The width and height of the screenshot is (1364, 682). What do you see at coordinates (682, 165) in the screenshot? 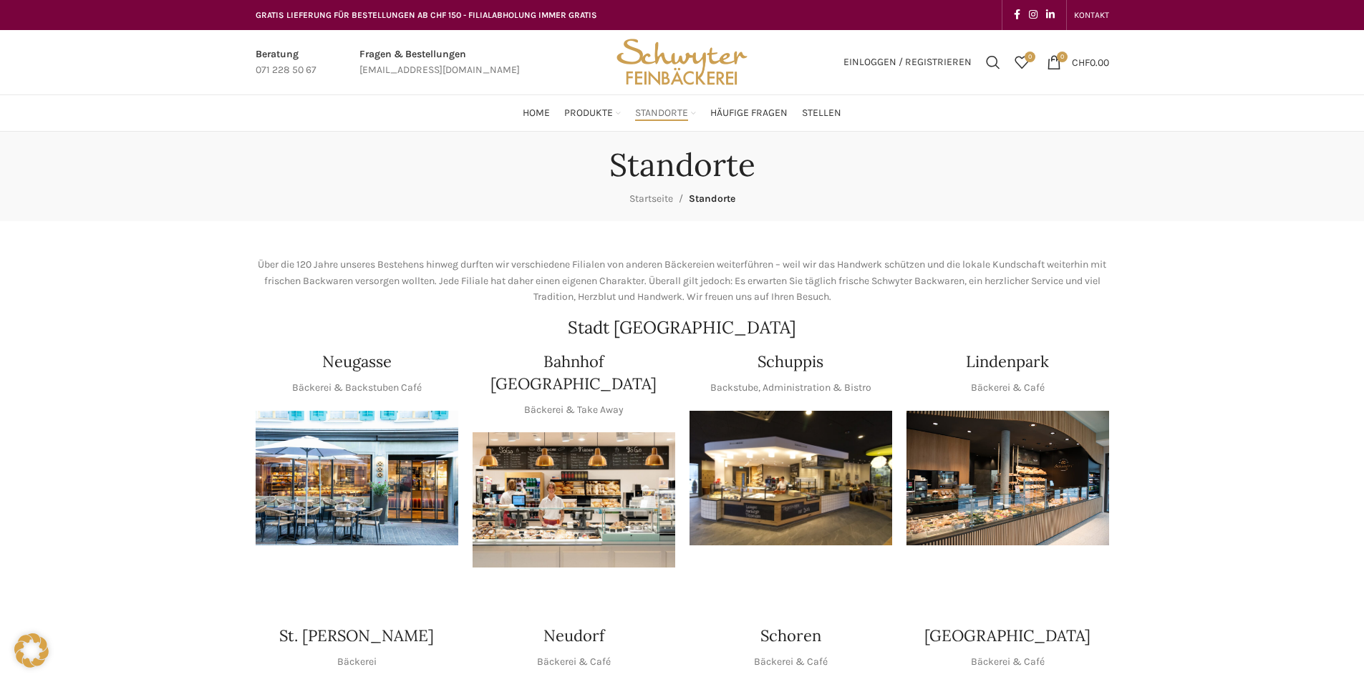
I see `h1: Standorte` at bounding box center [682, 165].